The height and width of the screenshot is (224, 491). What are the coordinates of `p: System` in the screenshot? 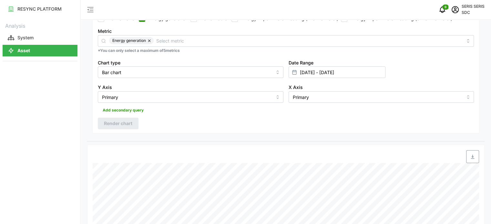 It's located at (25, 38).